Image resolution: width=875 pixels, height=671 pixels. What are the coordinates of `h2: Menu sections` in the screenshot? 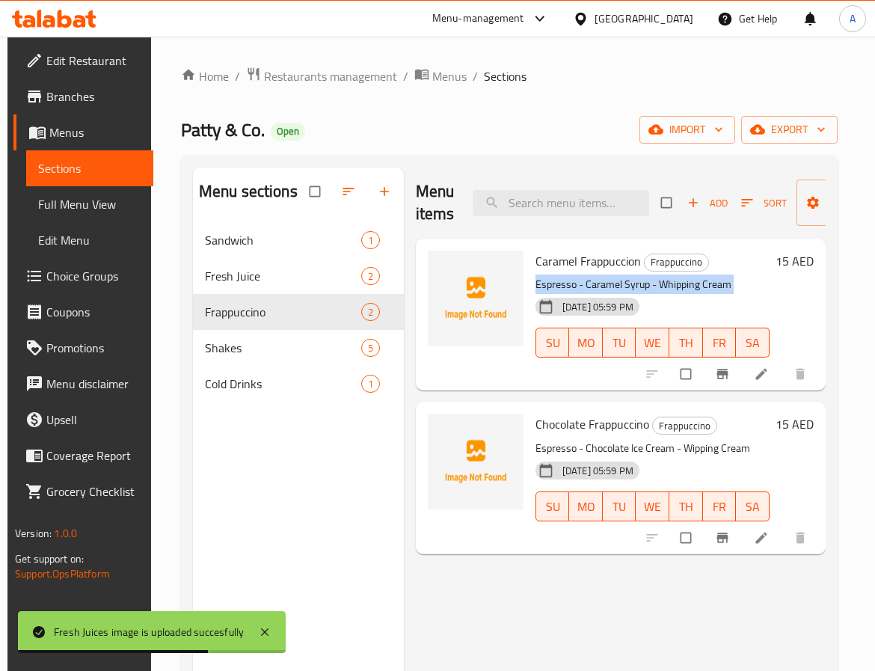 It's located at (248, 191).